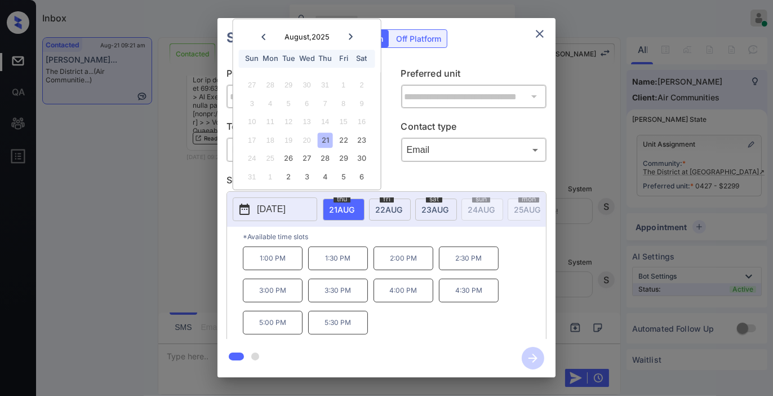 Image resolution: width=773 pixels, height=396 pixels. Describe the element at coordinates (307, 59) in the screenshot. I see `div: Wed` at that location.